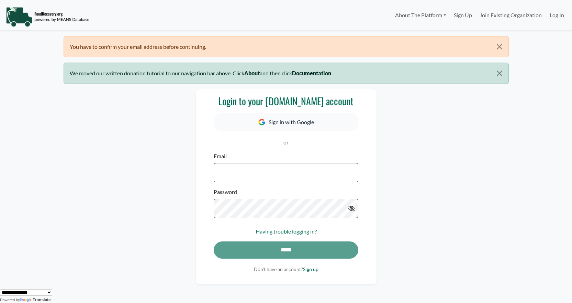 The image size is (572, 303). What do you see at coordinates (463, 15) in the screenshot?
I see `a: Sign Up` at bounding box center [463, 15].